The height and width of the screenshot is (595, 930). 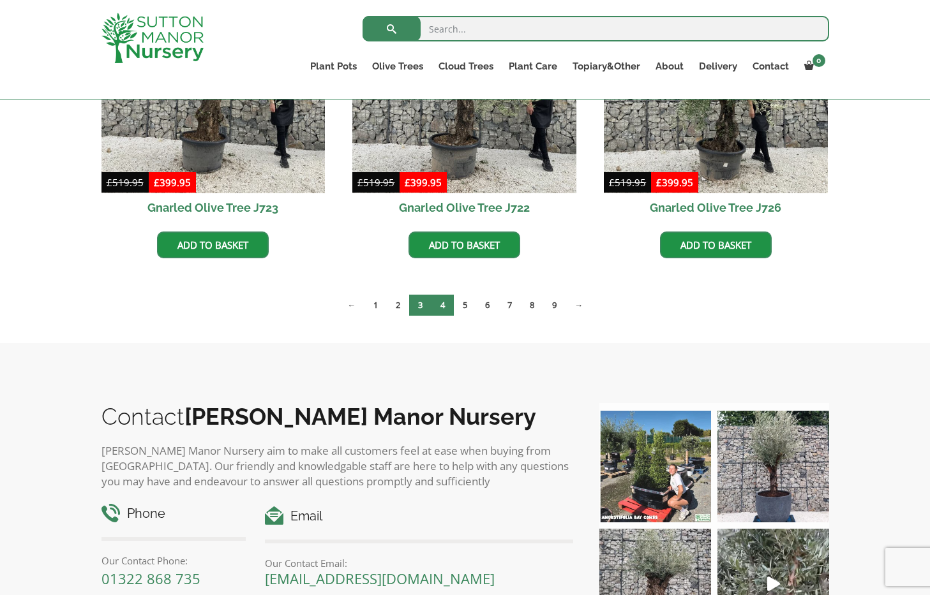 What do you see at coordinates (151, 579) in the screenshot?
I see `a: 01322 868 735` at bounding box center [151, 579].